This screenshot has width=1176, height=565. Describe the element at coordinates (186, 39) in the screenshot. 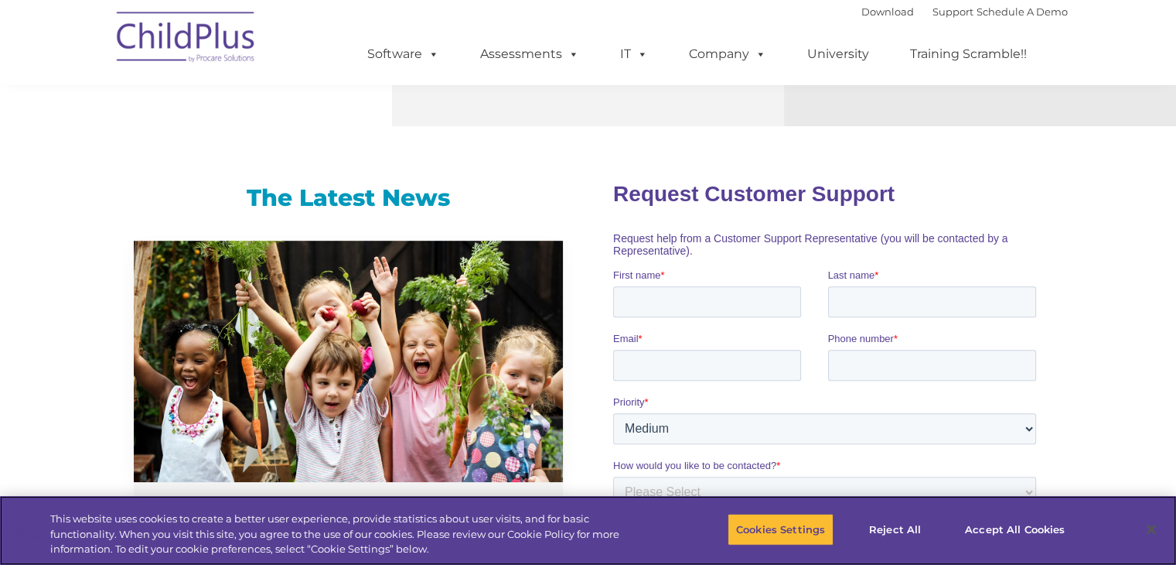

I see `img: ChildPlus by Procare Solutions` at that location.